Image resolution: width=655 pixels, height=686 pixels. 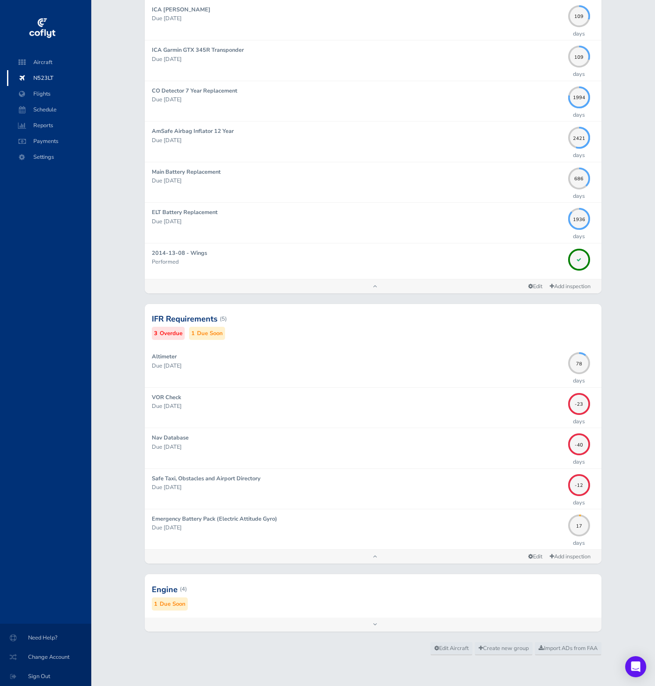 I want to click on span: Flights, so click(x=49, y=94).